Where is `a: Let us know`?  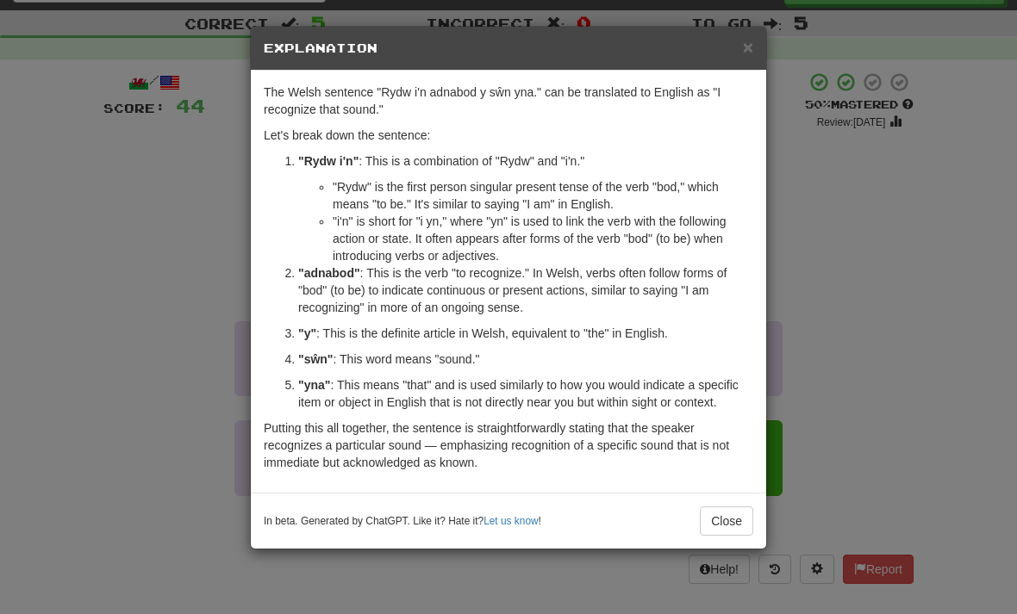 a: Let us know is located at coordinates (510, 521).